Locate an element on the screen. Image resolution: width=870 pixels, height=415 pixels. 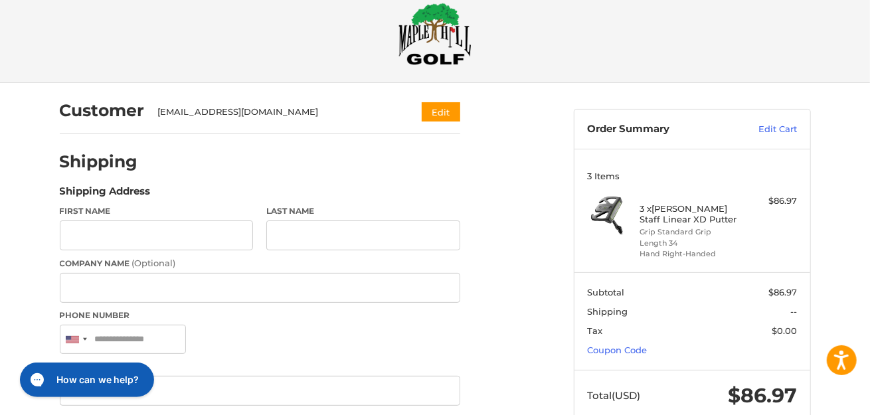
h1: How can we help? is located at coordinates (84, 22).